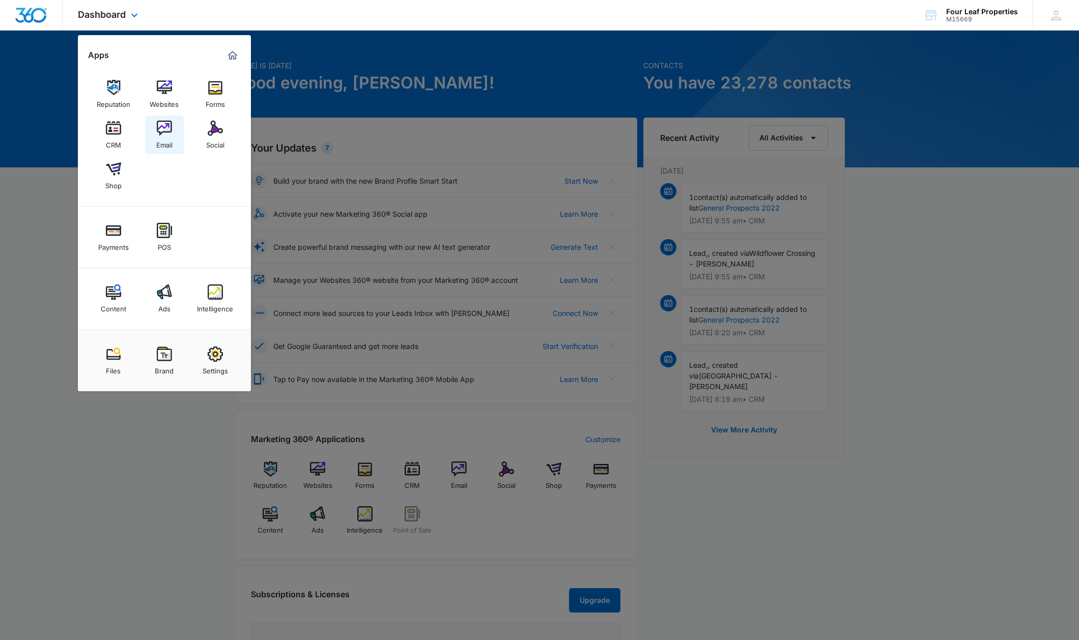  What do you see at coordinates (215, 361) in the screenshot?
I see `a: Settings` at bounding box center [215, 361].